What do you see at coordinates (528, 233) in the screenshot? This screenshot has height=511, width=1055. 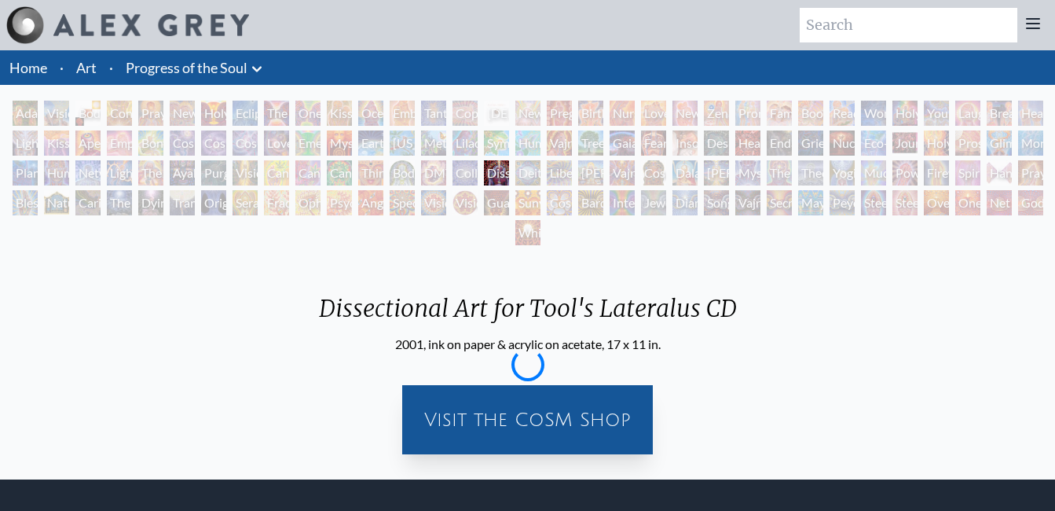 I see `div: White Light` at bounding box center [528, 233].